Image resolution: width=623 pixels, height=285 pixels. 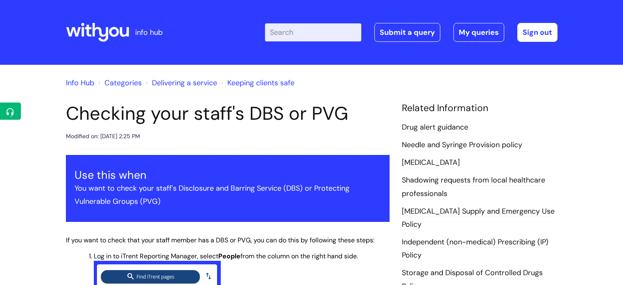 I want to click on a: Sign out, so click(x=537, y=32).